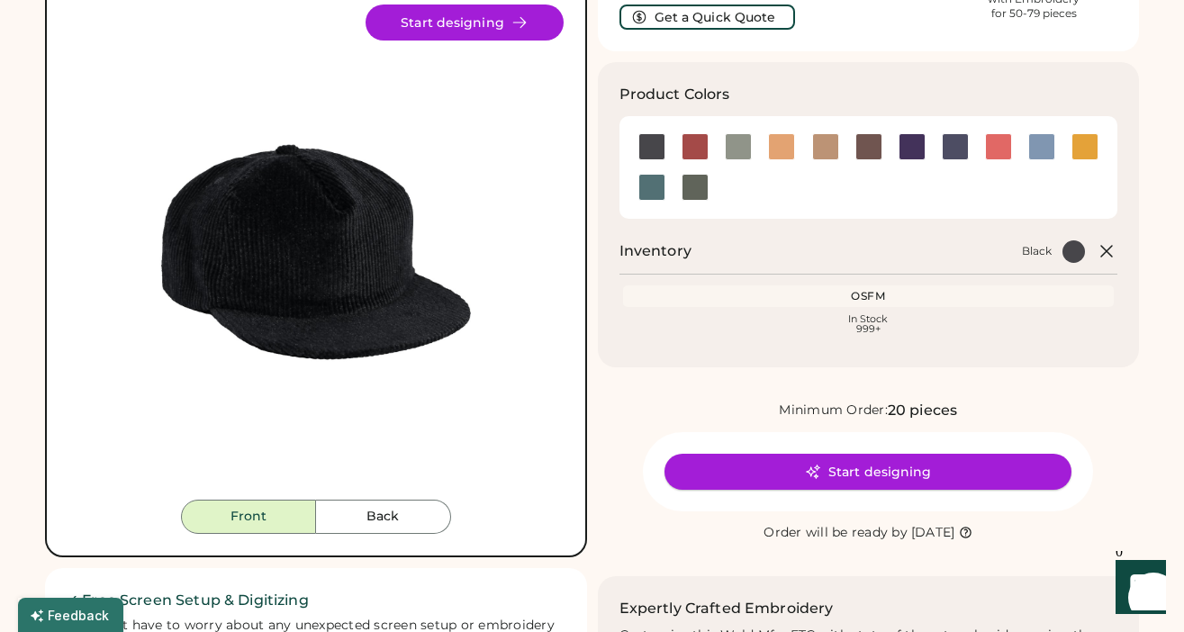 The width and height of the screenshot is (1184, 632). Describe the element at coordinates (869, 324) in the screenshot. I see `div: In Stock 999+` at that location.